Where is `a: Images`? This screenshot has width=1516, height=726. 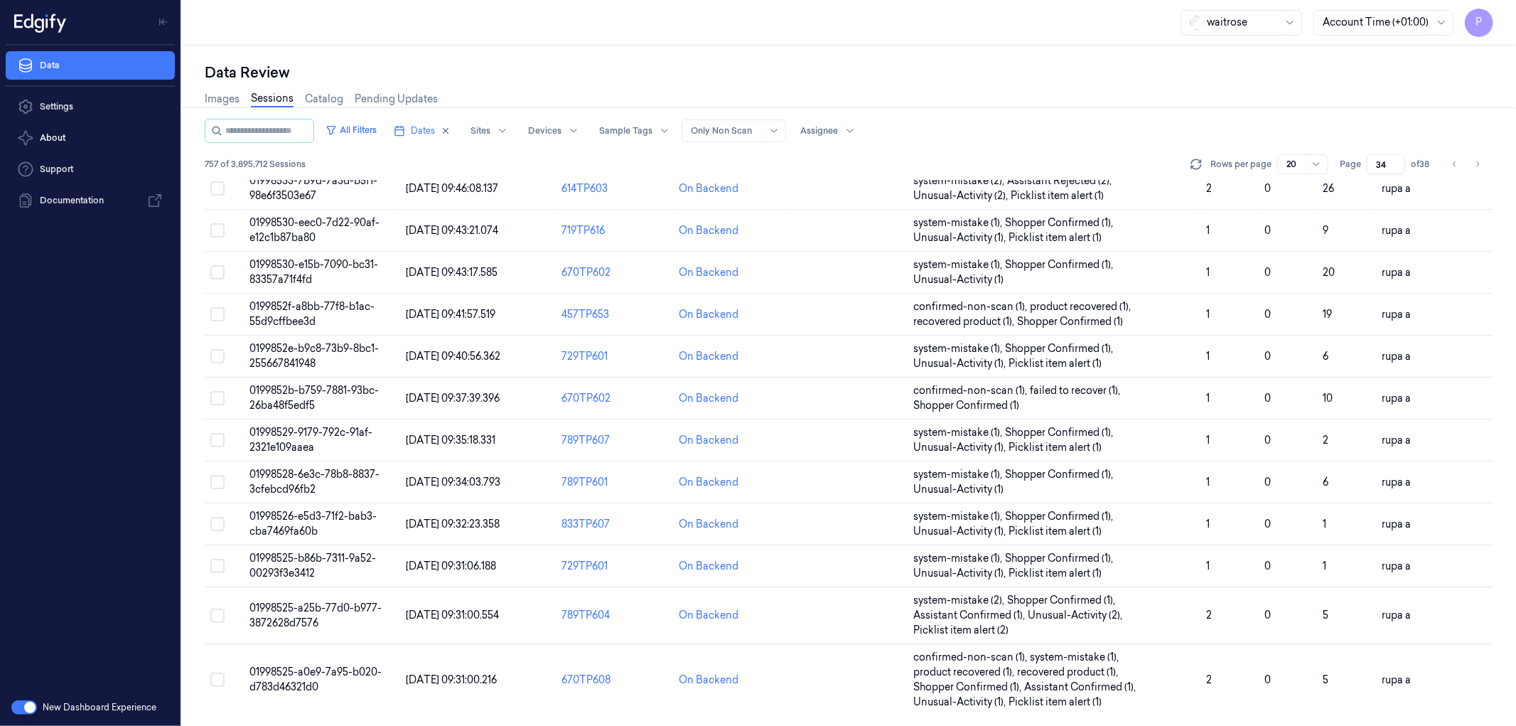
a: Images is located at coordinates (222, 99).